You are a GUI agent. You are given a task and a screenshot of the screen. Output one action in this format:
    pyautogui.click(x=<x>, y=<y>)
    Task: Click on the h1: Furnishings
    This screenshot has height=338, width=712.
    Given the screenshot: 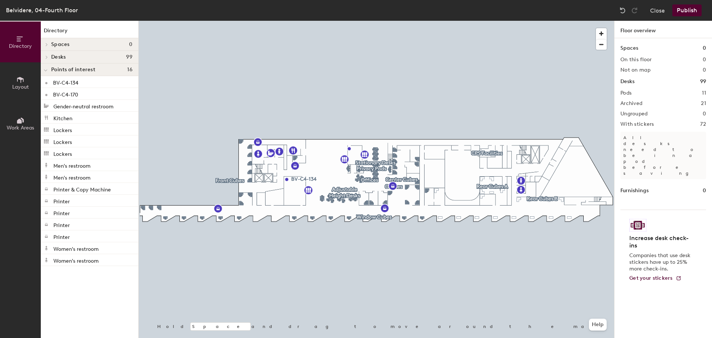 What is the action you would take?
    pyautogui.click(x=634, y=191)
    